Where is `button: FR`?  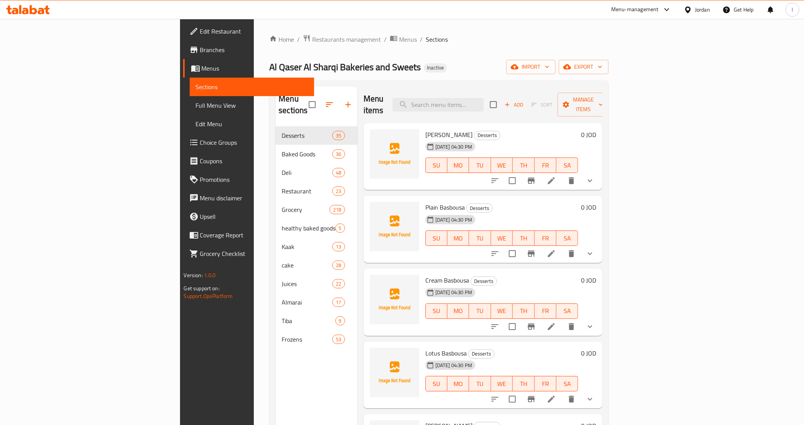
button: FR is located at coordinates (545, 311).